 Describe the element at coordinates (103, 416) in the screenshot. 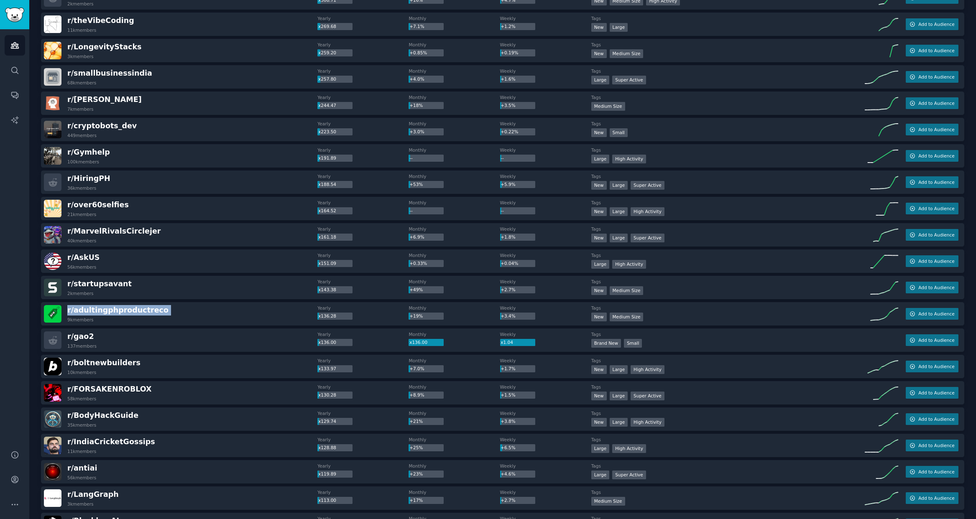

I see `span: r/ BodyHackGuide` at that location.